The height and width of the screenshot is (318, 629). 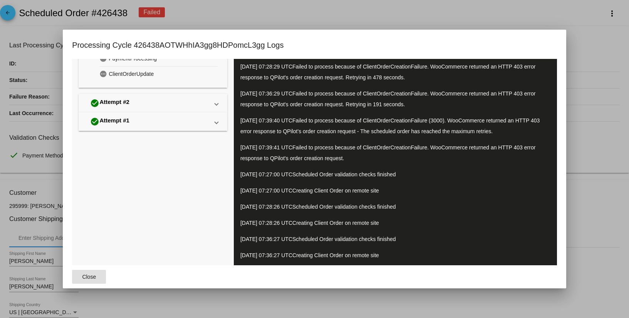 What do you see at coordinates (390, 126) in the screenshot?
I see `span: Failed to process because of ClientOrderCreationFailure (3000). WooCommerce returned an HTTP 403 ...` at bounding box center [390, 126].